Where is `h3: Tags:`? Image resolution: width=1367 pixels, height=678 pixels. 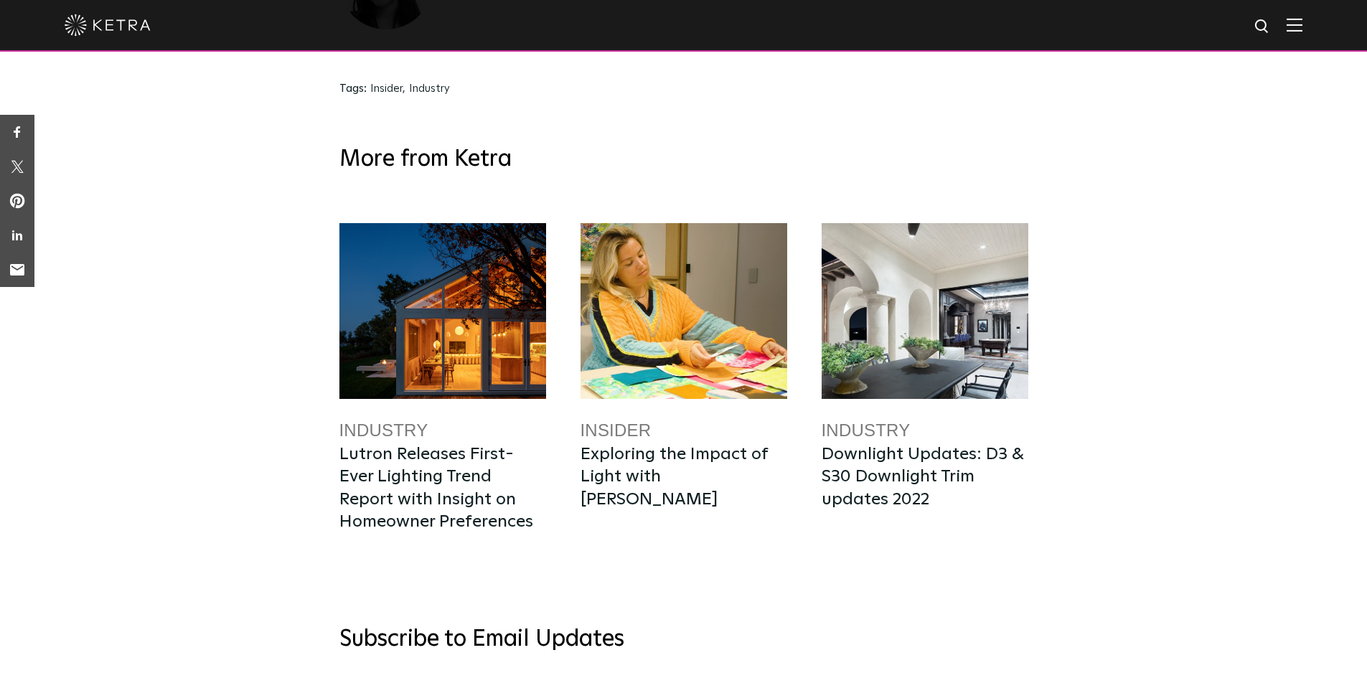 h3: Tags: is located at coordinates (353, 89).